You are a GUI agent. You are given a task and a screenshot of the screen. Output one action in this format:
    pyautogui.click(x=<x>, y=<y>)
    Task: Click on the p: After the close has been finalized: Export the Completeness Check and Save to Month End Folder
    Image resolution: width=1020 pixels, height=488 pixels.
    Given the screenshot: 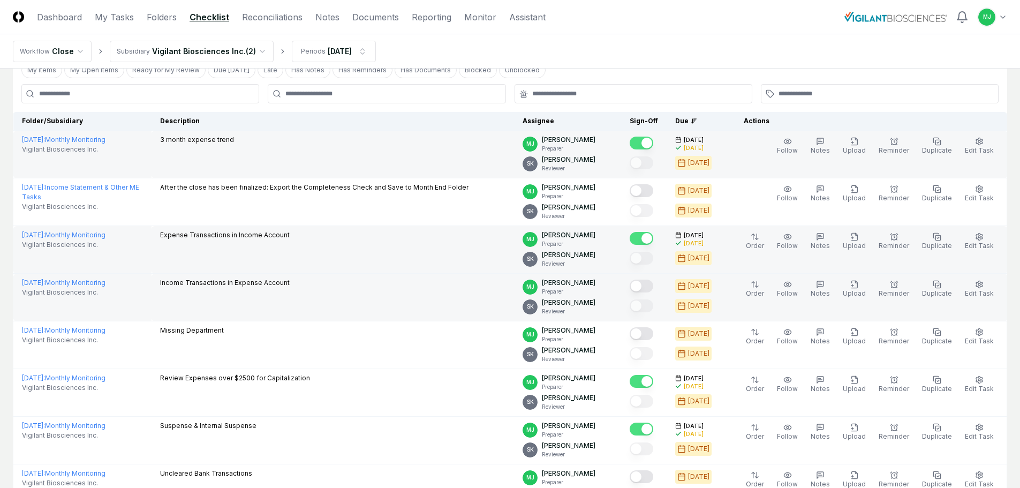 What is the action you would take?
    pyautogui.click(x=314, y=187)
    